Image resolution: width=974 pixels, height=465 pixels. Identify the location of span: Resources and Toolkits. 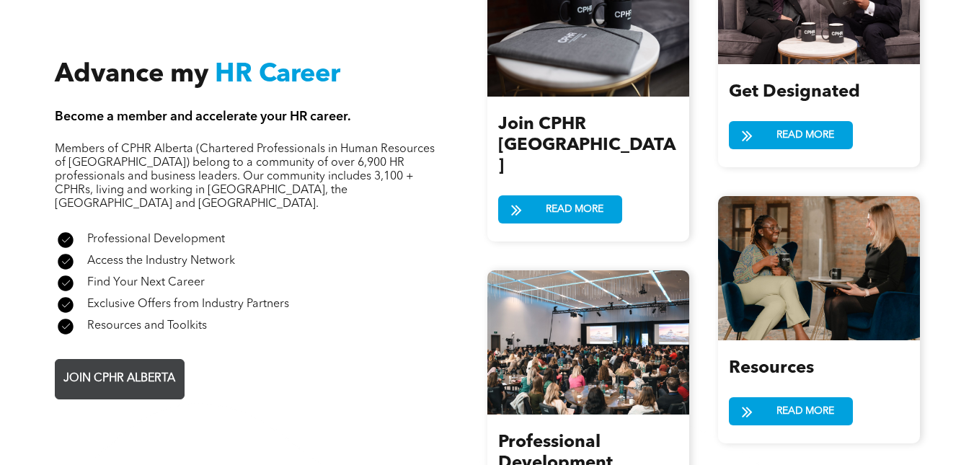
(147, 326).